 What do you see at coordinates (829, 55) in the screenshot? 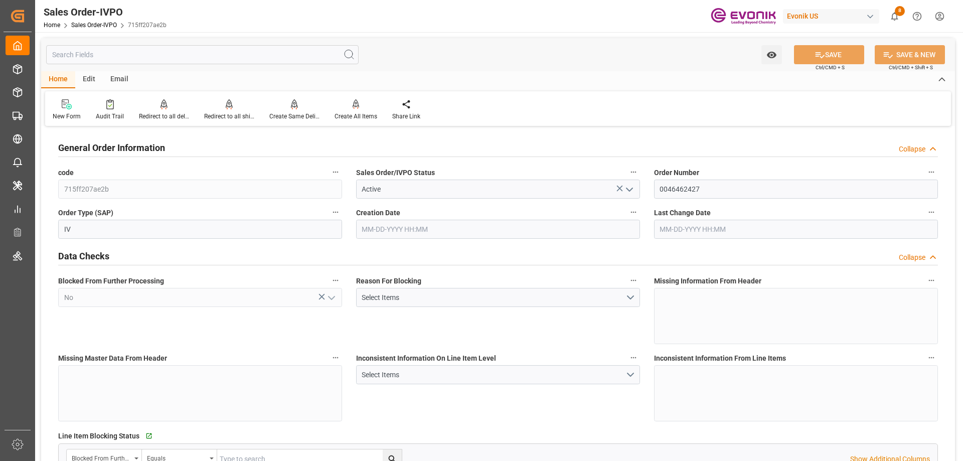
I see `button: SAVE` at bounding box center [829, 55].